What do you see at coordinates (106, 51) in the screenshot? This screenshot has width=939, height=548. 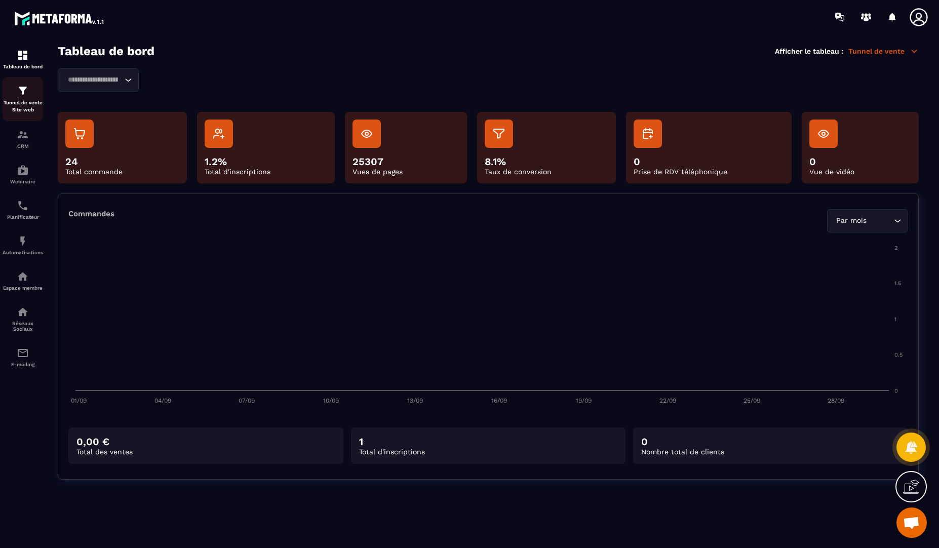 I see `h3: Tableau de bord` at bounding box center [106, 51].